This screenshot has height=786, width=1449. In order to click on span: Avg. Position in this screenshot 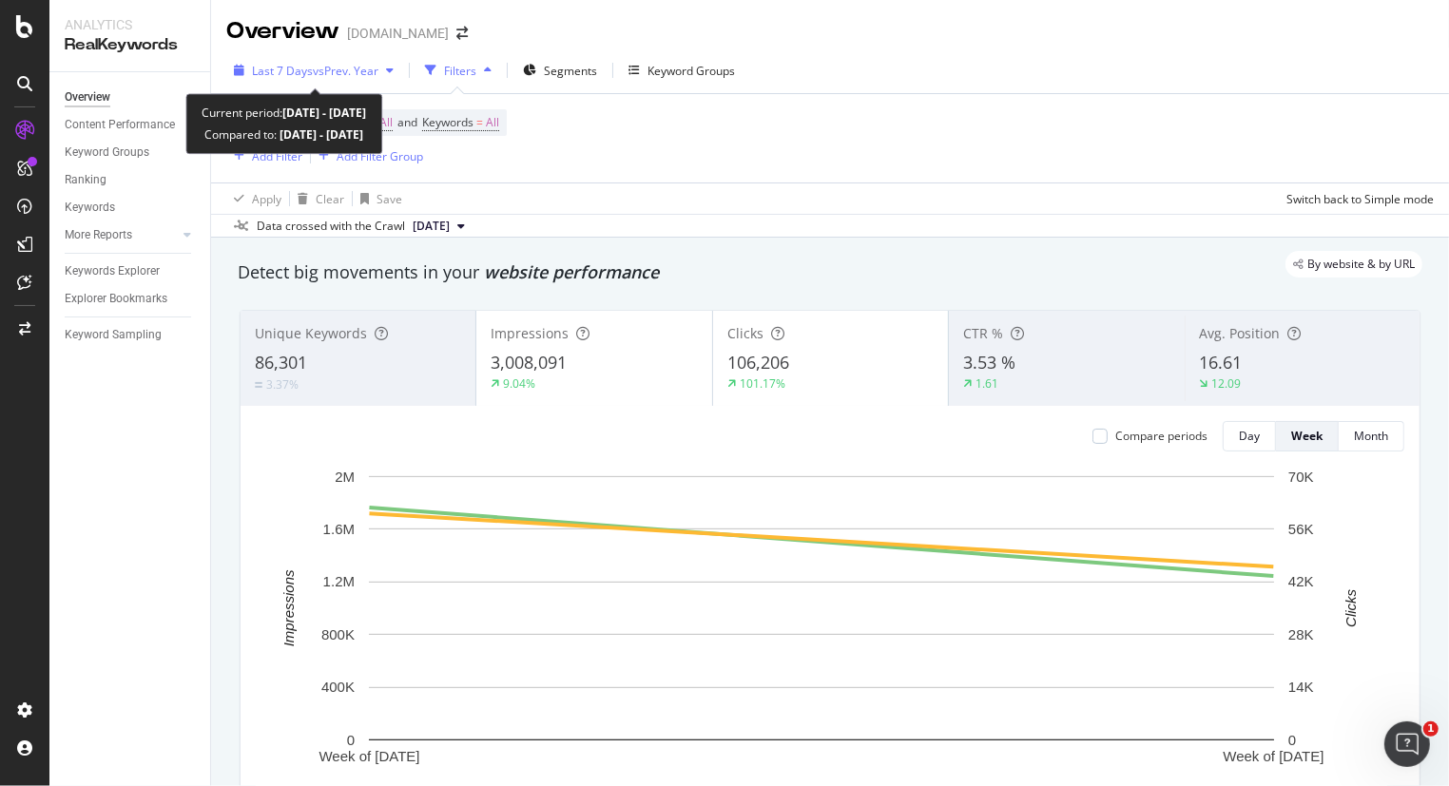, I will do `click(1240, 333)`.